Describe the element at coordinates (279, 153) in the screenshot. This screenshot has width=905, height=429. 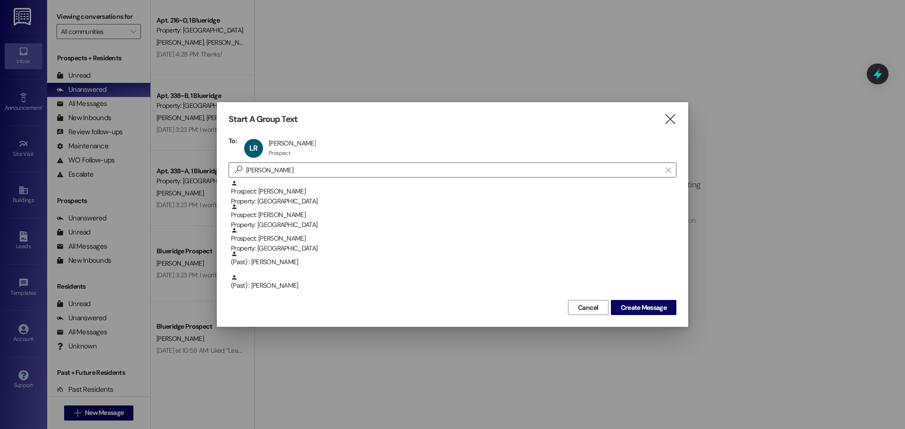
I see `div: Prospect` at that location.